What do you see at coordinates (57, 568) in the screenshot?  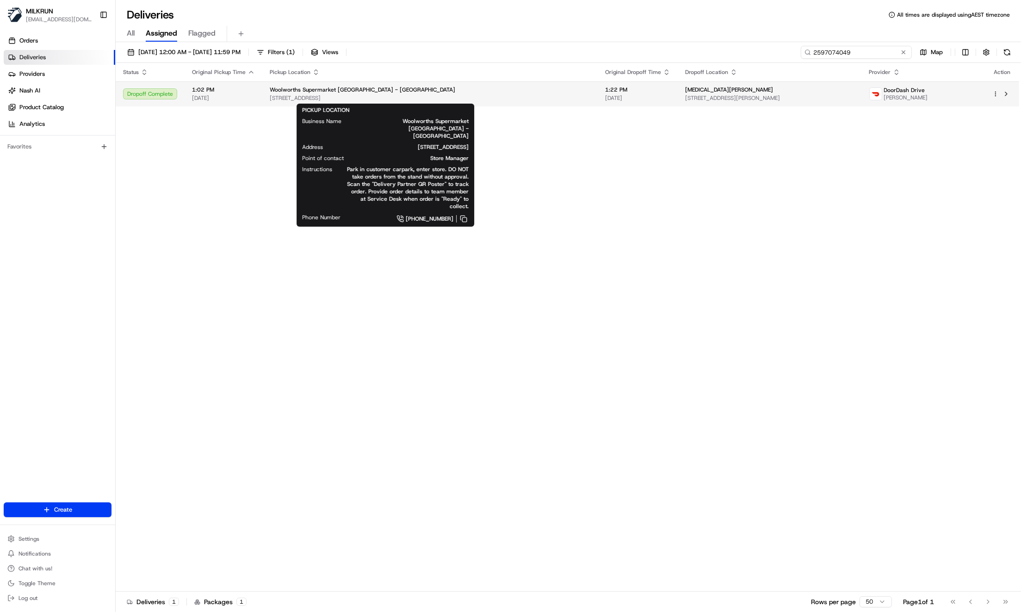 I see `button: Chat with us!` at bounding box center [57, 568].